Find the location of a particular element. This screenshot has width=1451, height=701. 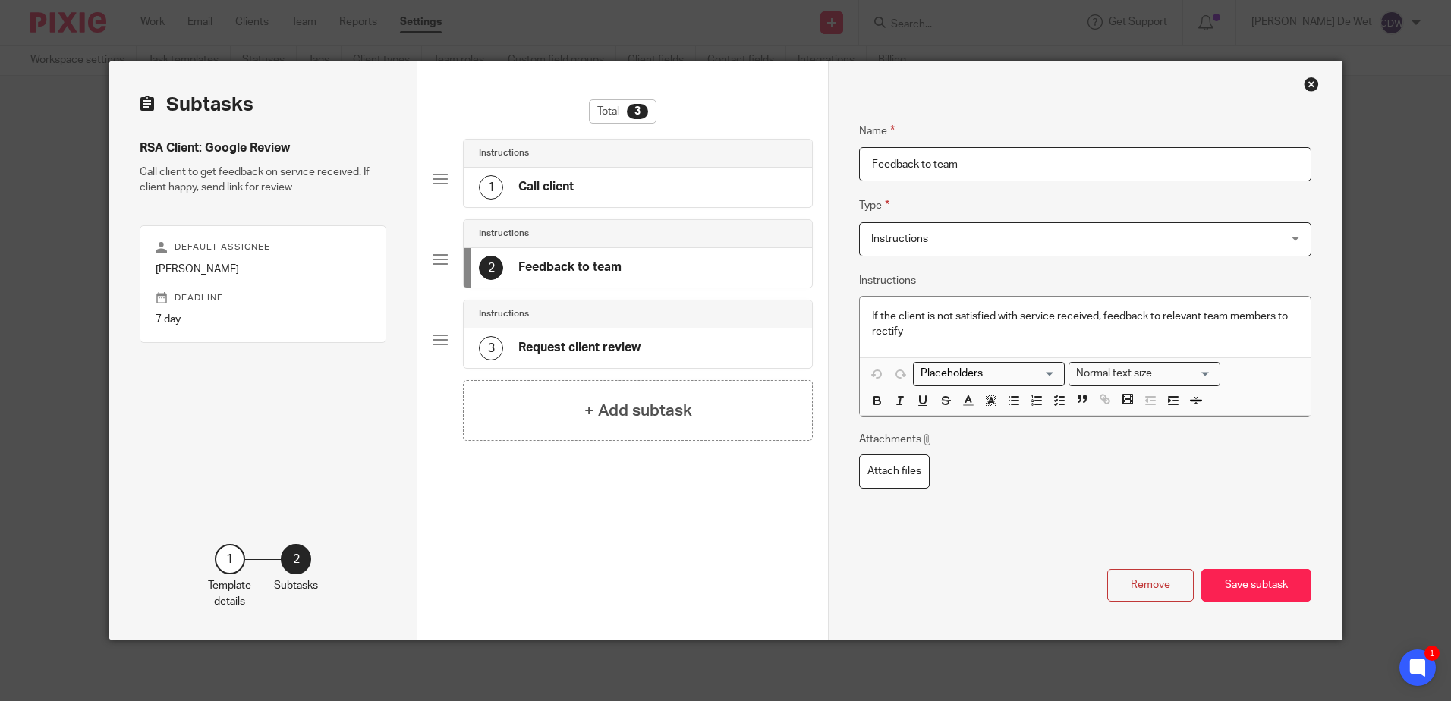

button: Save subtask is located at coordinates (1256, 585).